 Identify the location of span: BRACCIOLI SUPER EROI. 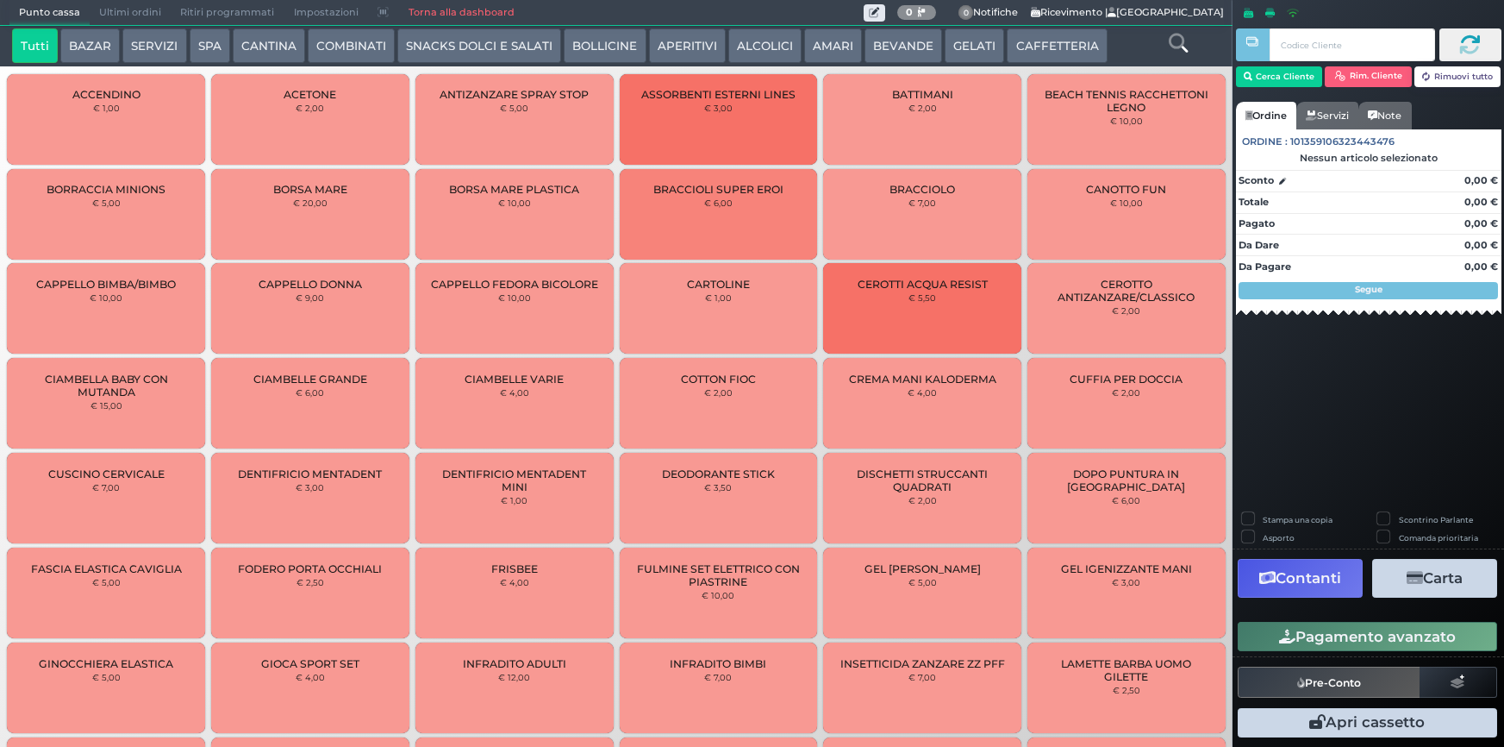
(718, 189).